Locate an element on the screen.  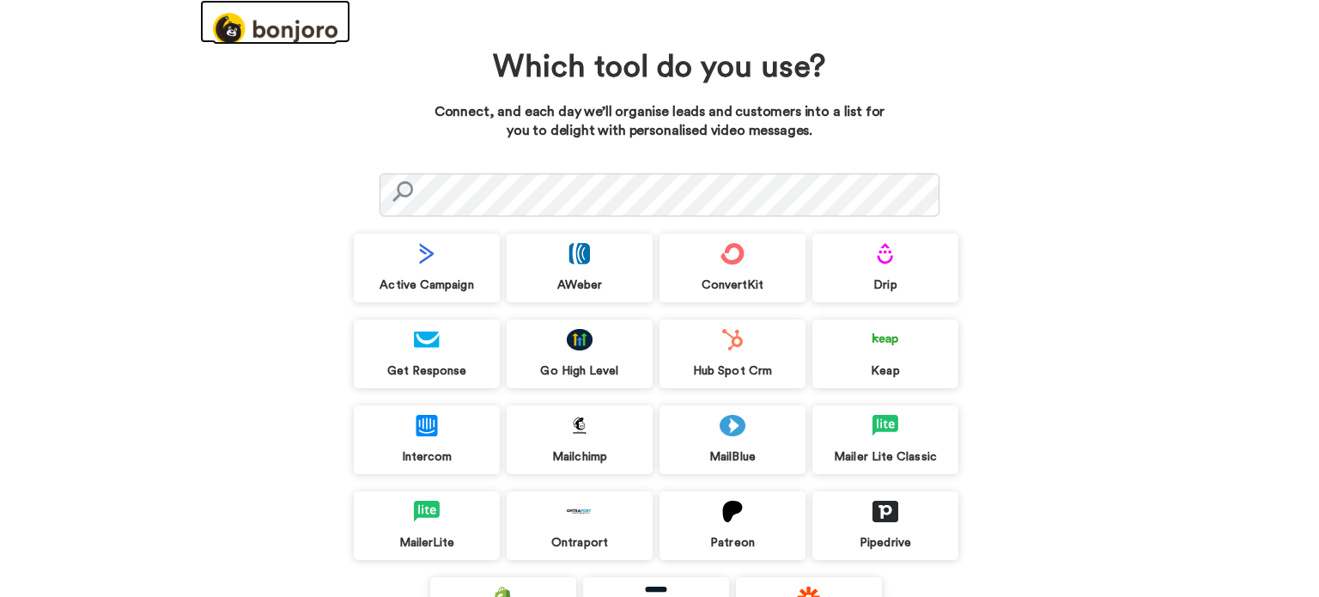
img: logo_mailblue.png is located at coordinates (733, 425).